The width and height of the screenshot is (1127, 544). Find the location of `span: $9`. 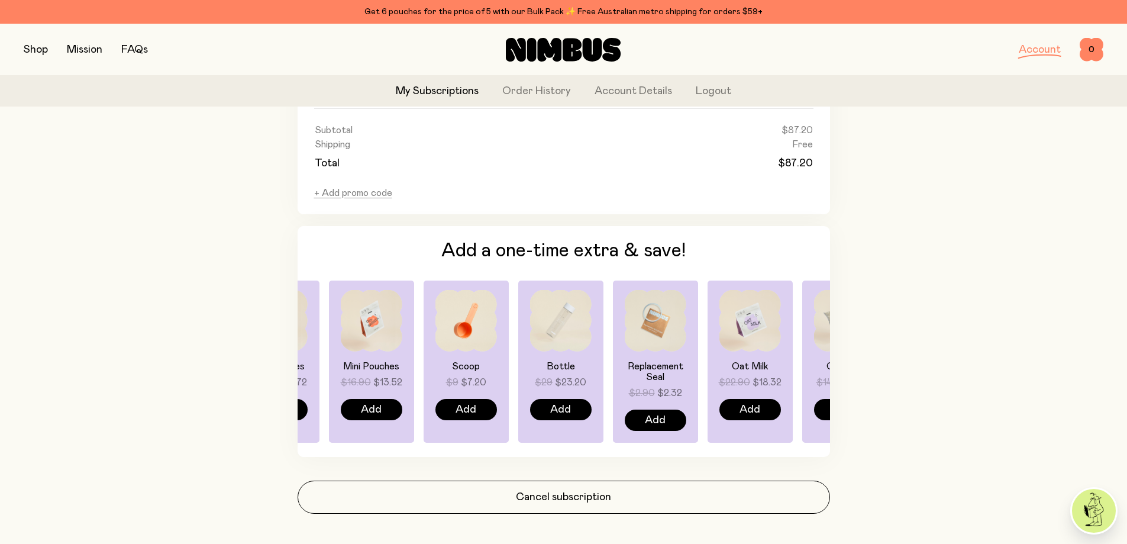

span: $9 is located at coordinates (452, 382).